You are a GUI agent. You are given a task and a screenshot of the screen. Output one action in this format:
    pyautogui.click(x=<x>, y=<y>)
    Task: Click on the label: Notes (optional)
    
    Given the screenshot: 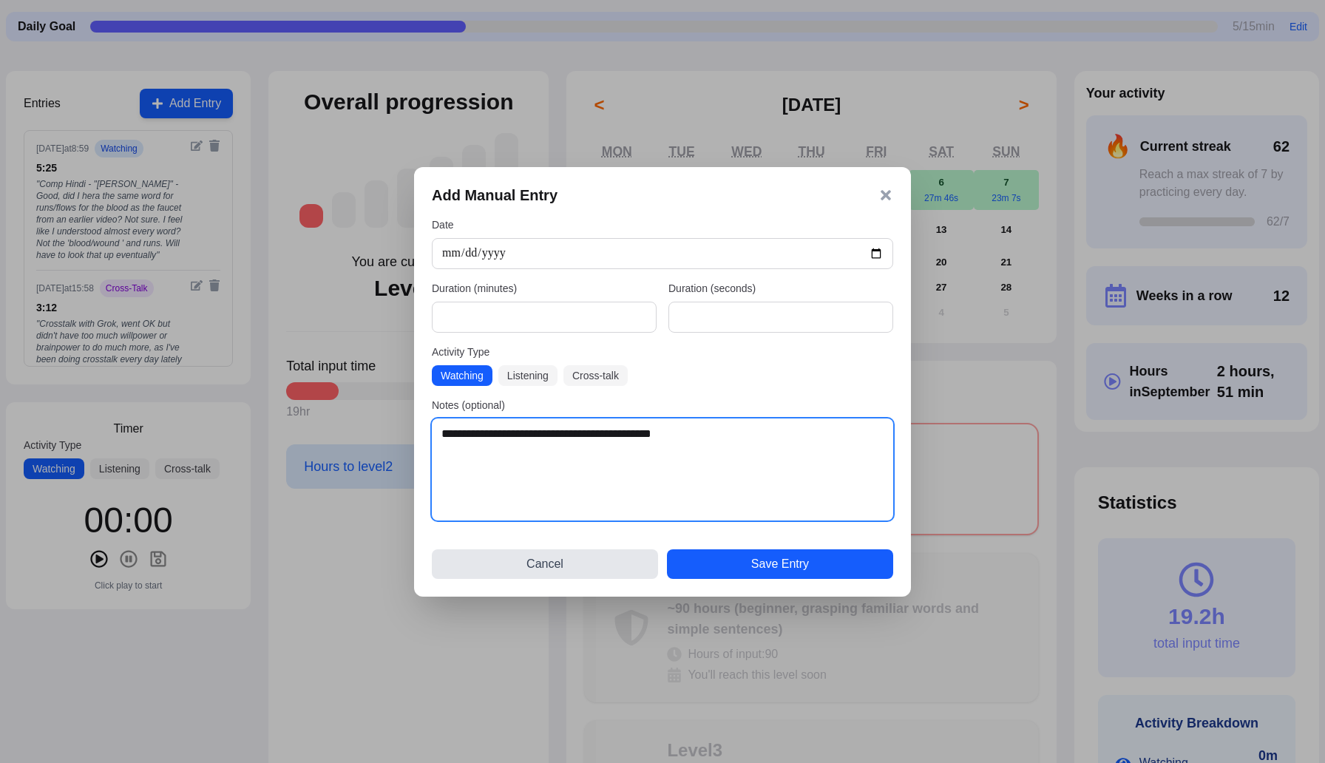 What is the action you would take?
    pyautogui.click(x=662, y=405)
    